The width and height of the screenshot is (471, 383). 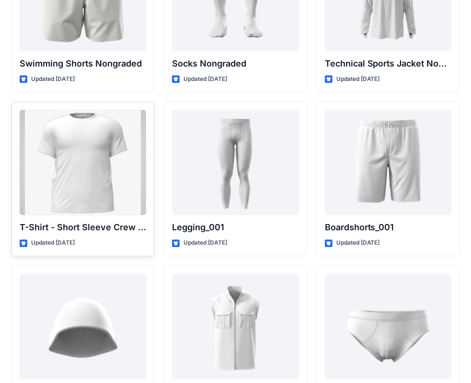 What do you see at coordinates (388, 327) in the screenshot?
I see `a: Hip Brief_001` at bounding box center [388, 327].